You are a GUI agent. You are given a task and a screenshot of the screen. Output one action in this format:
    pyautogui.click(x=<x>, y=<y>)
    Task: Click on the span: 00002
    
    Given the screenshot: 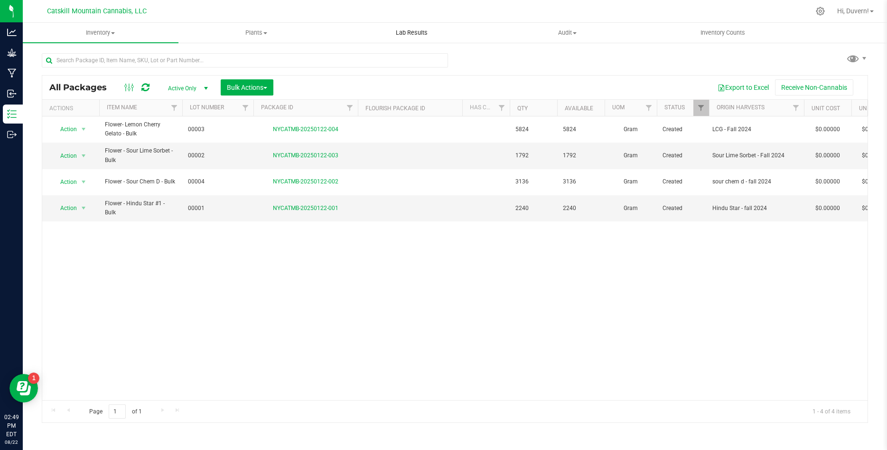 What is the action you would take?
    pyautogui.click(x=218, y=155)
    